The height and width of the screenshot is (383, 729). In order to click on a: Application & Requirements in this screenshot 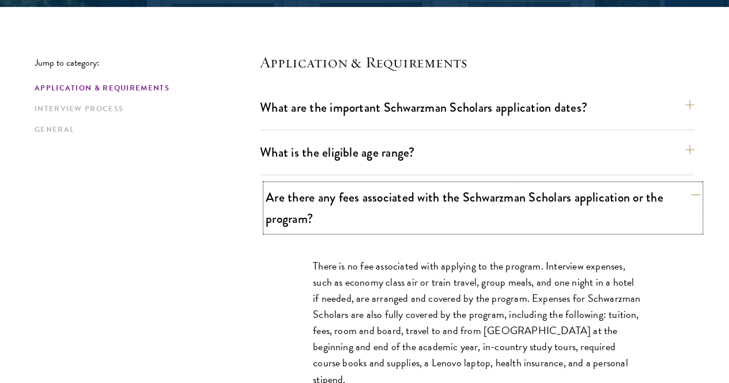, I will do `click(143, 88)`.